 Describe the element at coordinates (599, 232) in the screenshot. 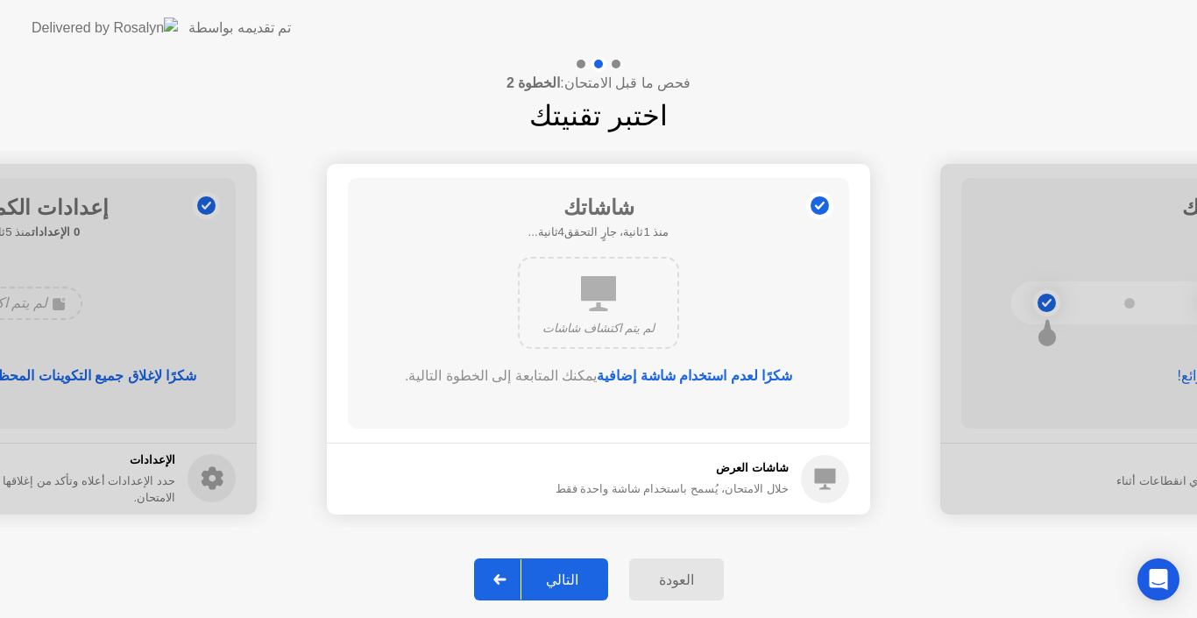

I see `h5: منذ 1ثانية، جارٍ التحقق4ثانية...` at that location.